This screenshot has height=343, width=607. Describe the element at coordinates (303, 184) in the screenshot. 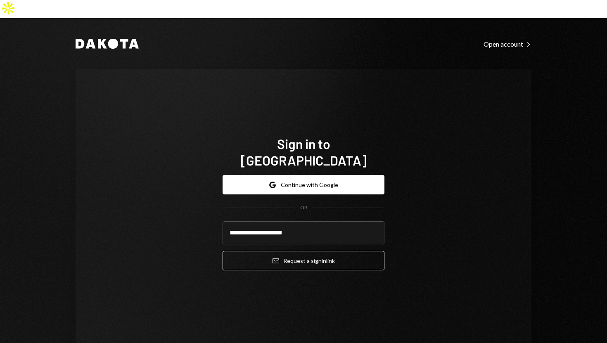

I see `button: Continue with Google` at that location.